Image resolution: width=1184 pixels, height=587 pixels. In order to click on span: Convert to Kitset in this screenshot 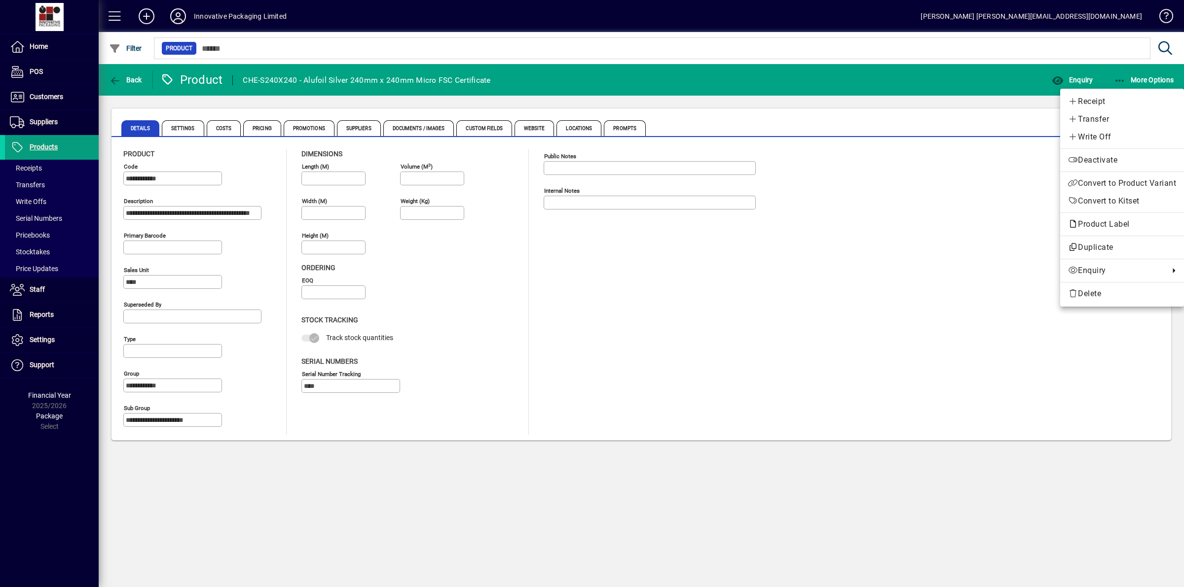, I will do `click(1121, 201)`.